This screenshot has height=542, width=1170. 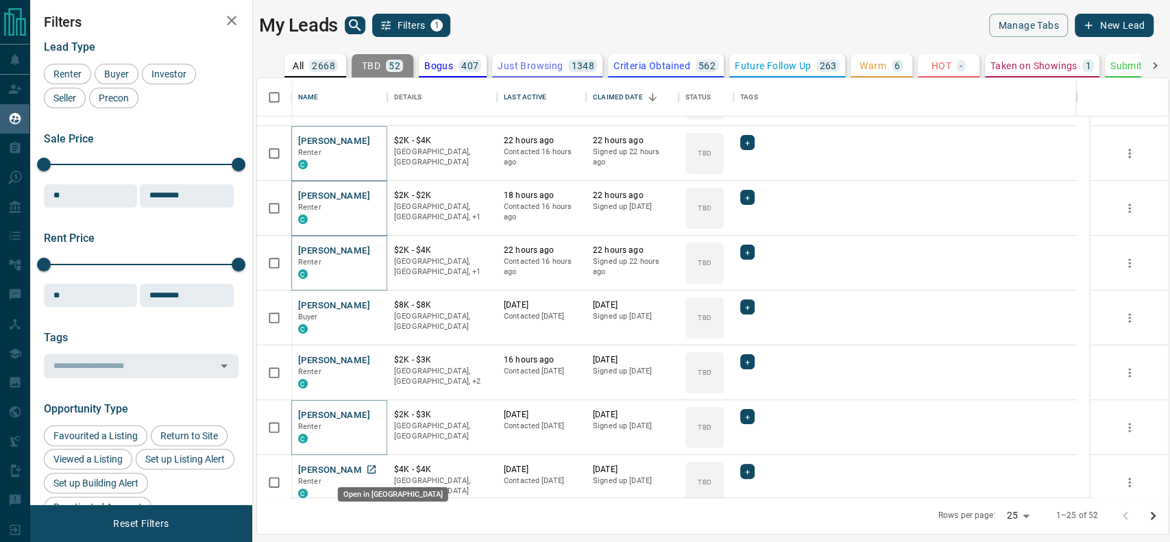 What do you see at coordinates (442, 195) in the screenshot?
I see `p: $2K - $2K` at bounding box center [442, 195].